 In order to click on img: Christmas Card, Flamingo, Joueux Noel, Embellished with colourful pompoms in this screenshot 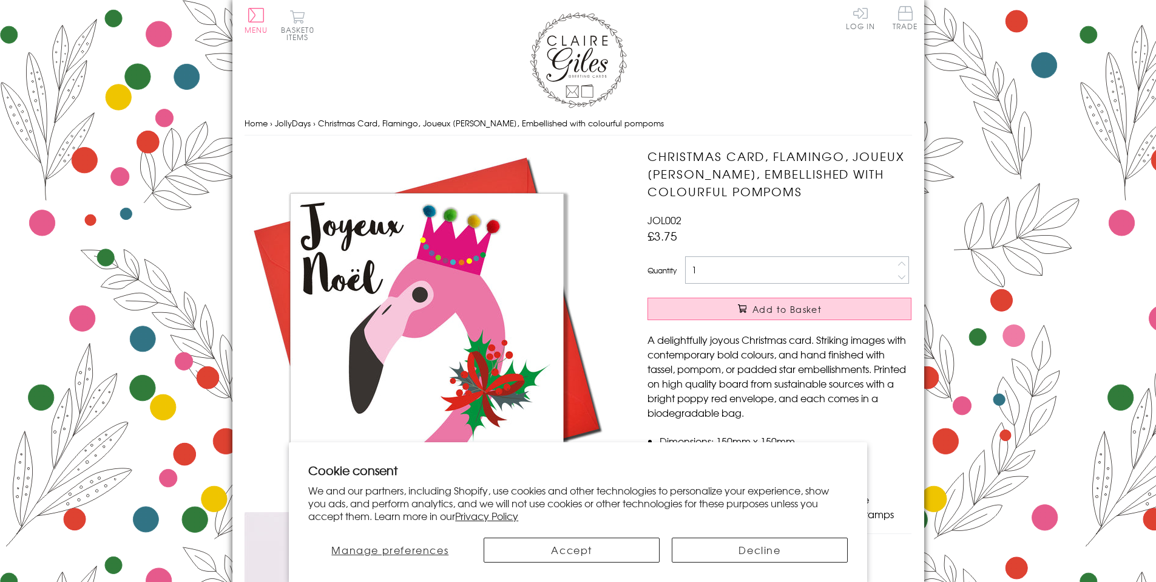, I will do `click(427, 330)`.